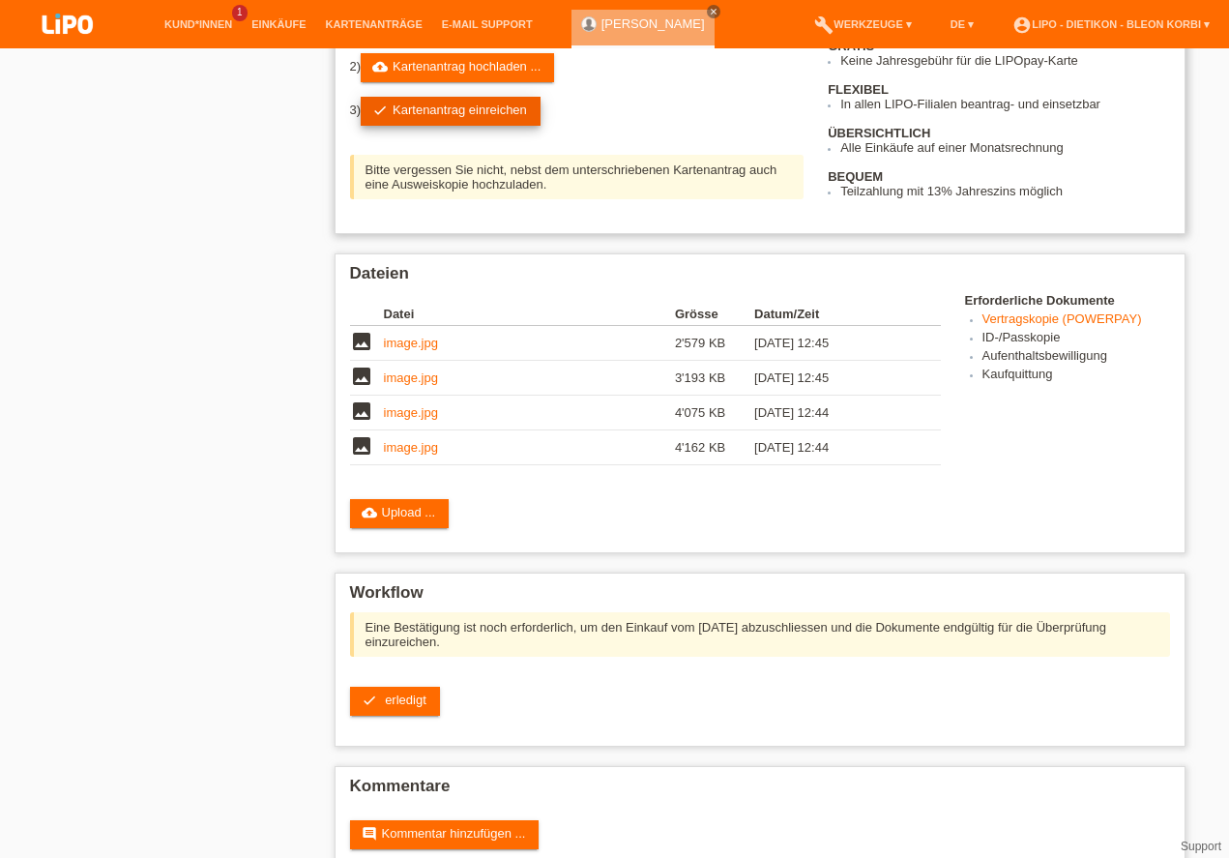 This screenshot has height=858, width=1229. What do you see at coordinates (1005, 103) in the screenshot?
I see `li: In allen LIPO-Filialen beantrag- und einsetzbar` at bounding box center [1005, 103].